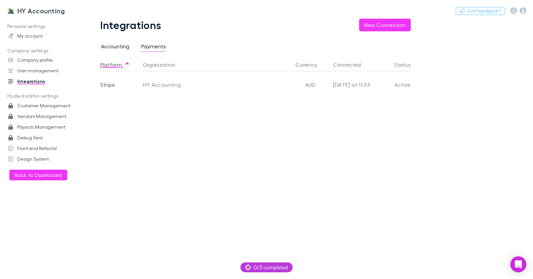  What do you see at coordinates (153, 47) in the screenshot?
I see `span: Payments` at bounding box center [153, 47].